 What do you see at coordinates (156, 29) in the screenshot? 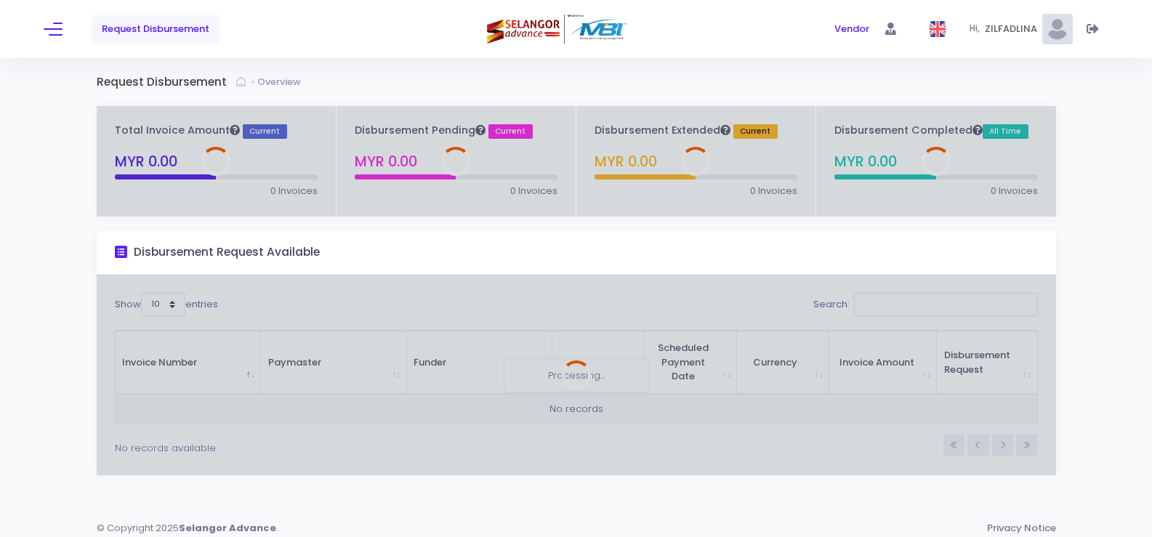
I see `a: Request Disbursement` at bounding box center [156, 29].